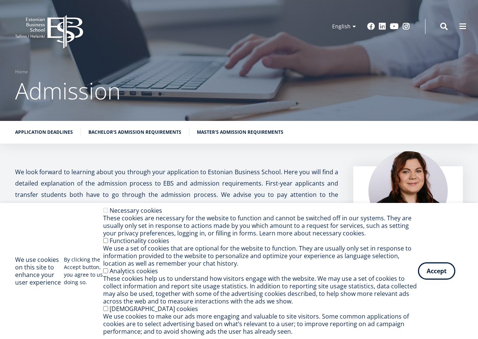 The height and width of the screenshot is (339, 478). Describe the element at coordinates (68, 91) in the screenshot. I see `span: Admission` at that location.